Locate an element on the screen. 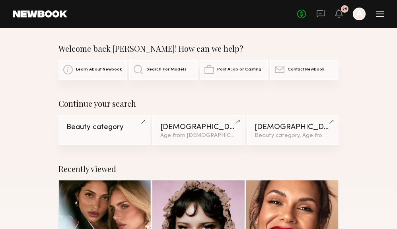  span: Contact Newbook is located at coordinates (306, 70).